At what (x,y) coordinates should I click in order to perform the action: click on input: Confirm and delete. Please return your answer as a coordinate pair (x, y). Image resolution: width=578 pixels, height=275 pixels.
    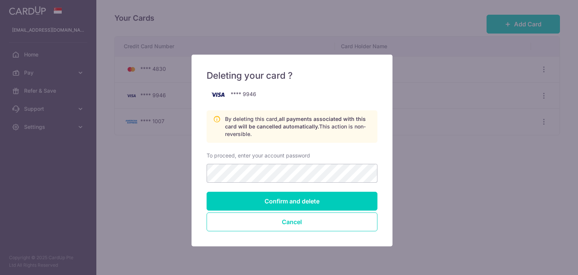
    Looking at the image, I should click on (292, 201).